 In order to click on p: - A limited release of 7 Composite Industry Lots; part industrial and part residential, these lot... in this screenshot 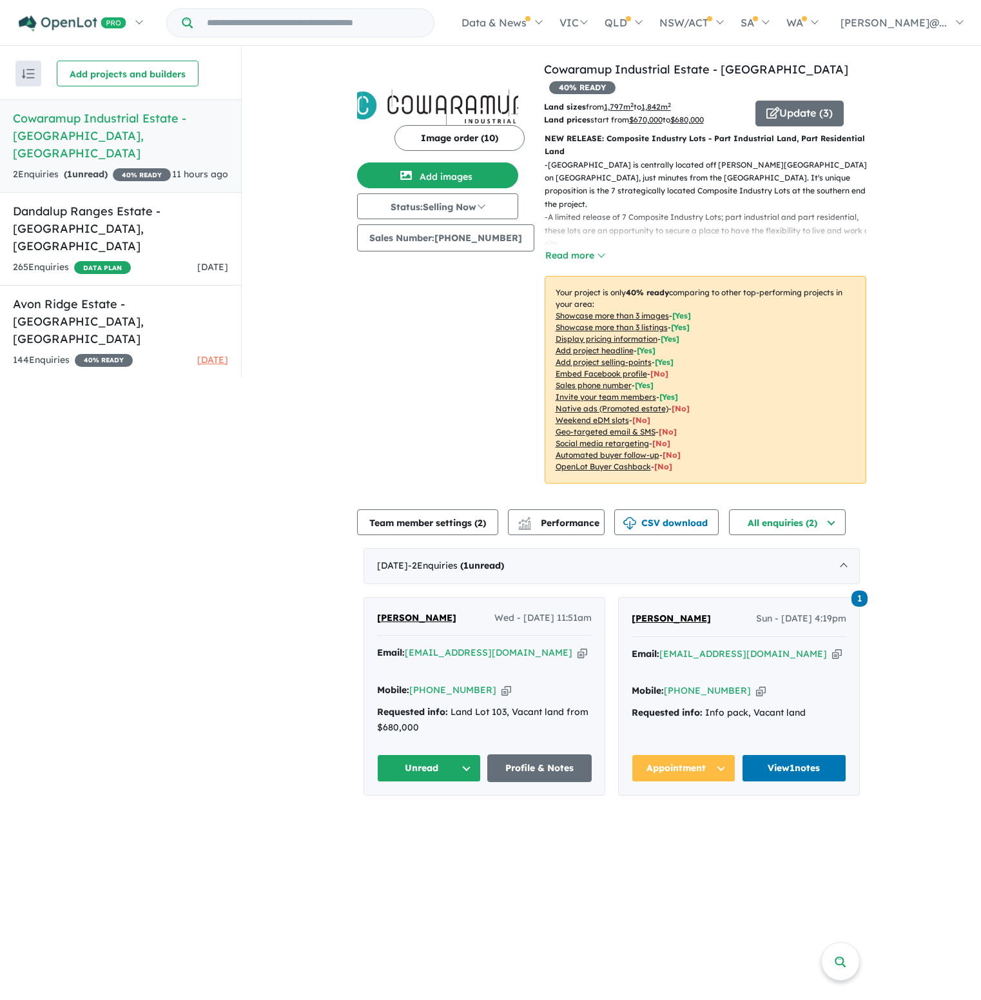, I will do `click(710, 230)`.